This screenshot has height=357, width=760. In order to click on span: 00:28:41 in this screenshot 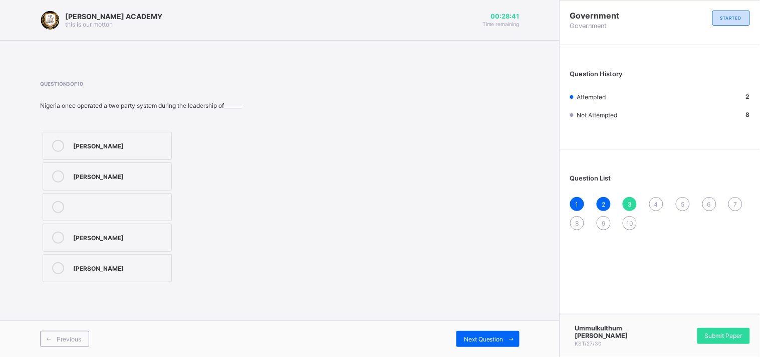, I will do `click(501, 16)`.